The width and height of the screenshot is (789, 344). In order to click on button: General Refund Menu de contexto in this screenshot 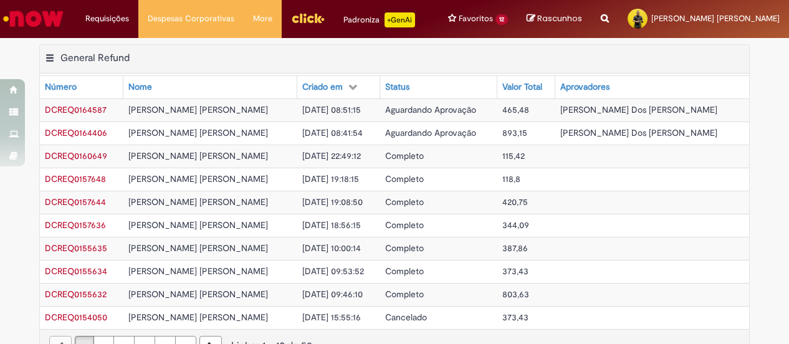, I will do `click(50, 60)`.